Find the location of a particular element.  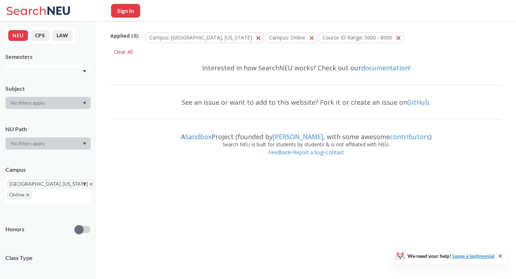

a: Sandbox is located at coordinates (198, 136).